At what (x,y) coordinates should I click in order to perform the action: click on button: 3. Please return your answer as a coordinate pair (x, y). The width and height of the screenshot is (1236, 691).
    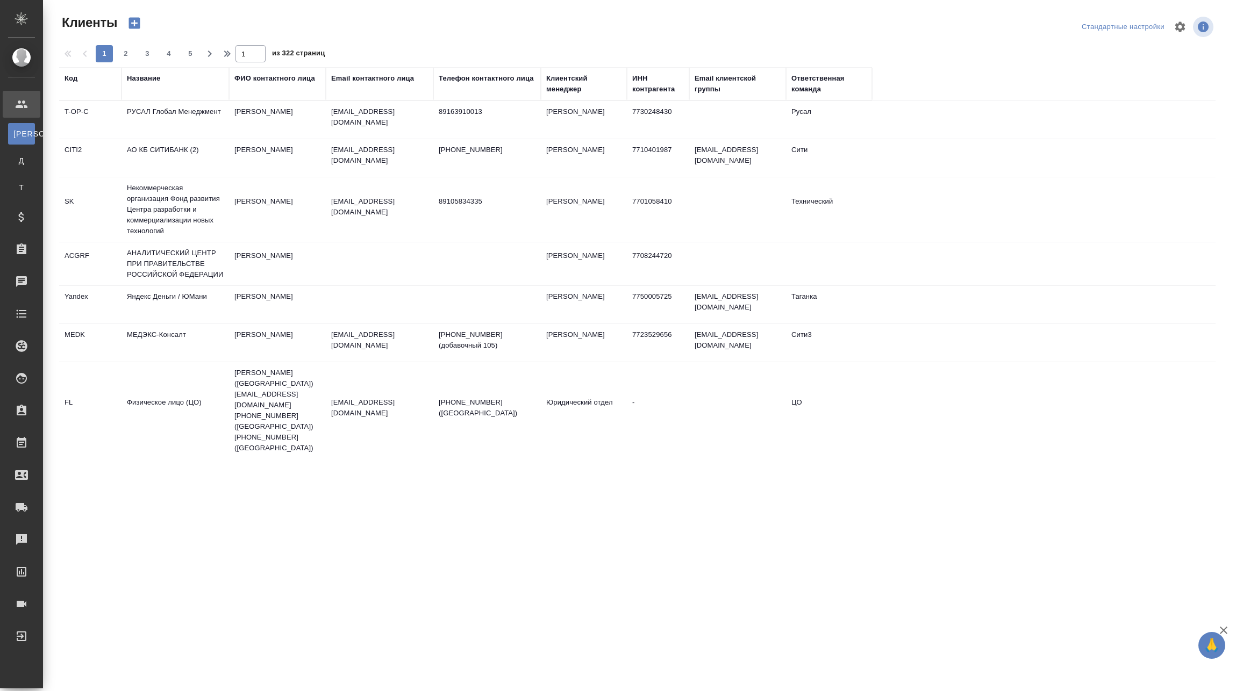
    Looking at the image, I should click on (147, 54).